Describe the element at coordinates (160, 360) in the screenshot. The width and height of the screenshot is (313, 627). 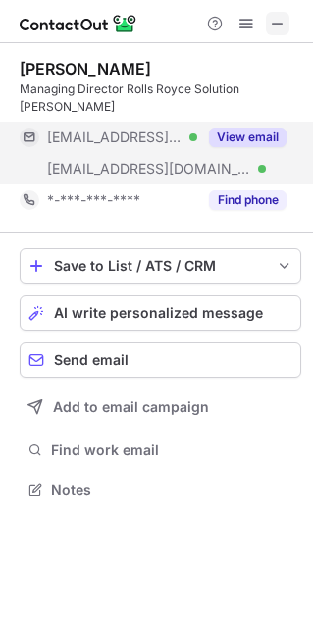
I see `button: Send email` at that location.